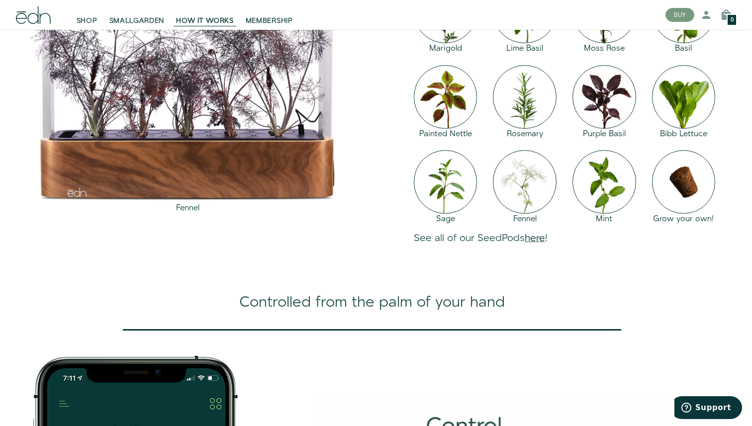  Describe the element at coordinates (446, 134) in the screenshot. I see `div: Painted Nettle` at that location.